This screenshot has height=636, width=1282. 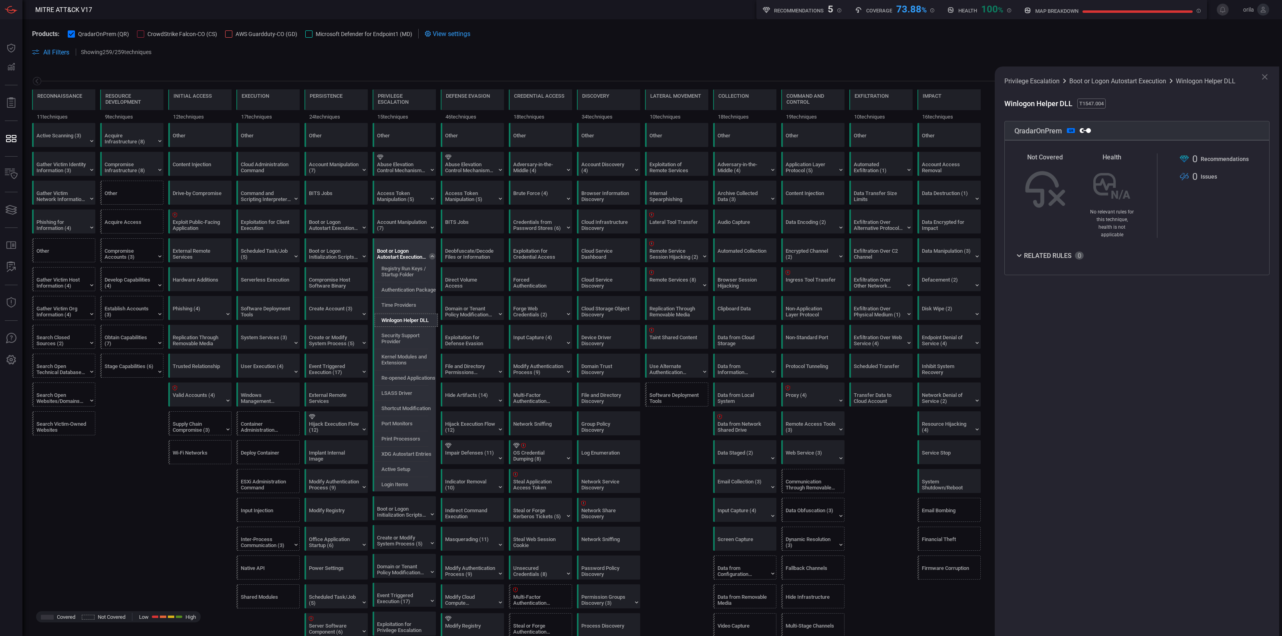 I want to click on button: Cards, so click(x=11, y=210).